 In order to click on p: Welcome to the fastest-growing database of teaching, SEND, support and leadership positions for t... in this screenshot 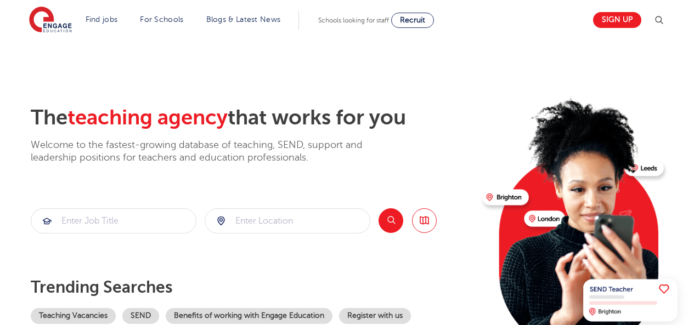, I will do `click(212, 151)`.